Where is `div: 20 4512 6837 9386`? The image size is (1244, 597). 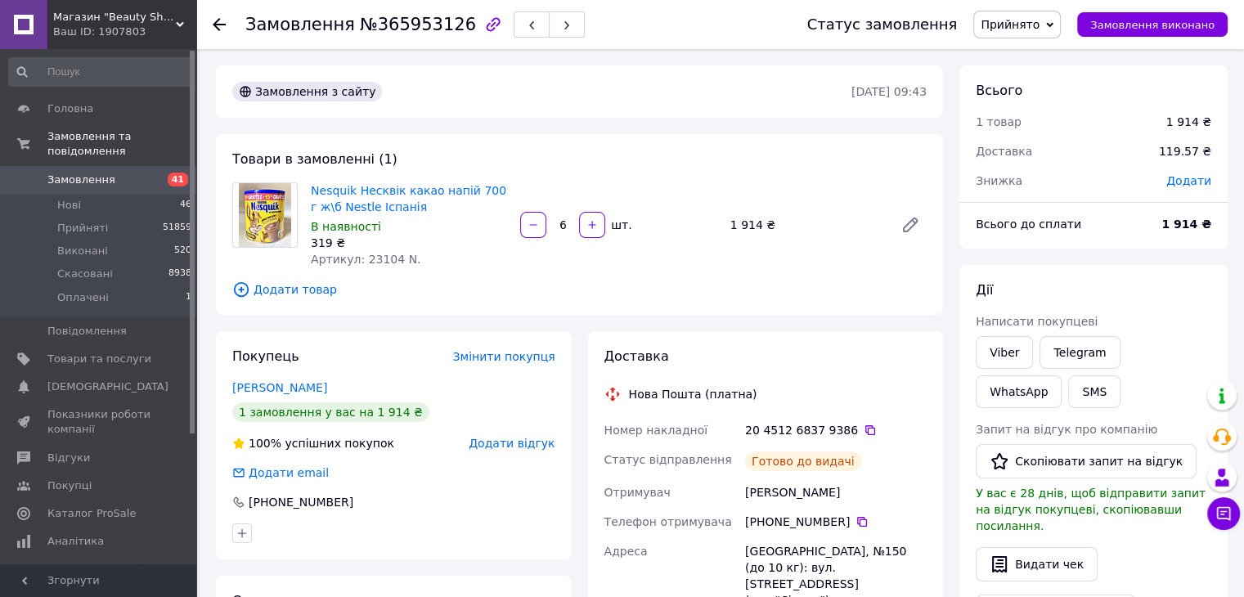
div: 20 4512 6837 9386 is located at coordinates (836, 430).